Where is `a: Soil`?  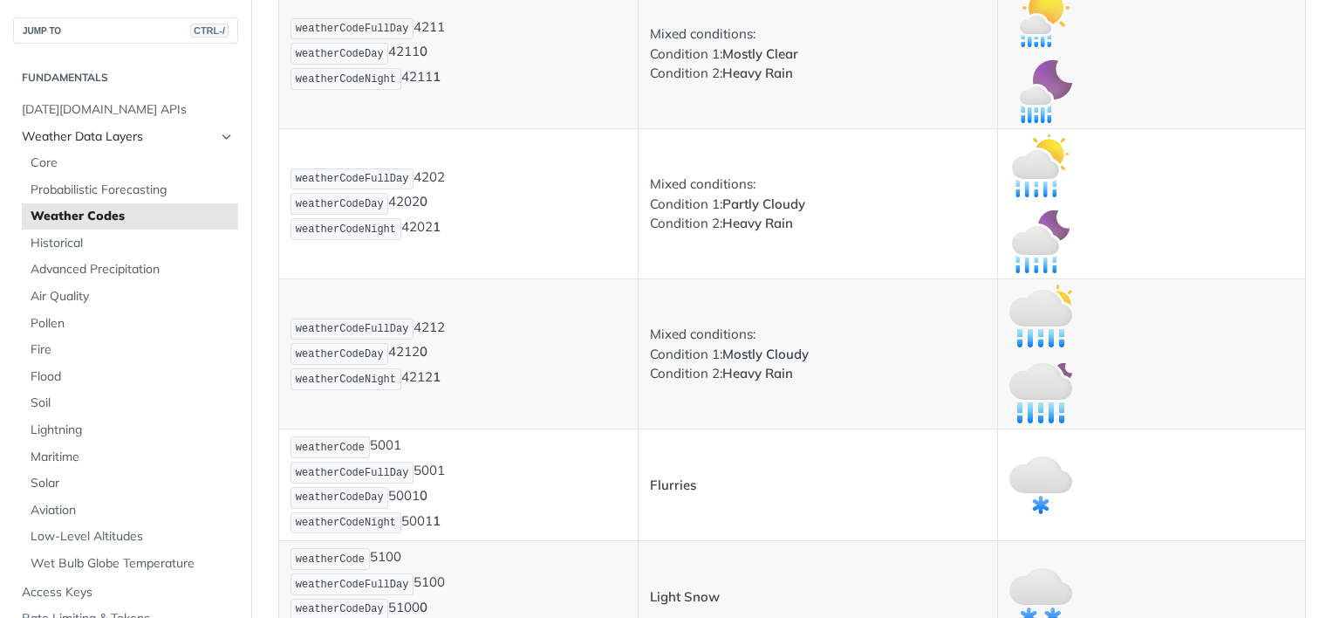
a: Soil is located at coordinates (130, 403).